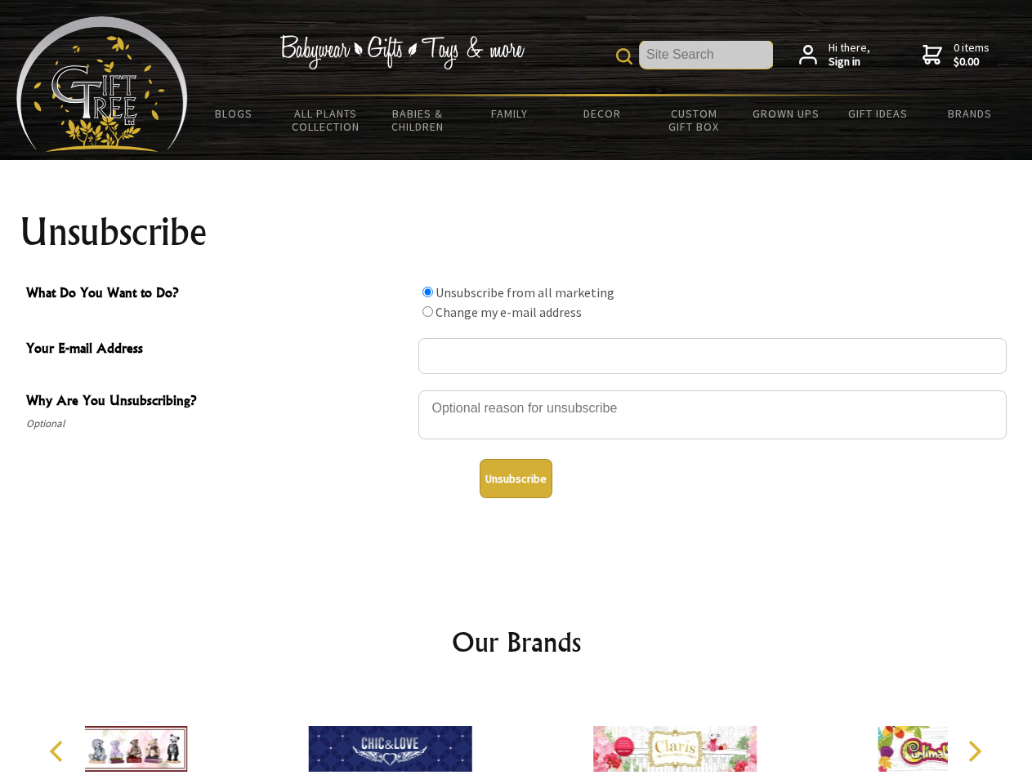 This screenshot has height=784, width=1032. What do you see at coordinates (508, 312) in the screenshot?
I see `label: Change my e-mail address` at bounding box center [508, 312].